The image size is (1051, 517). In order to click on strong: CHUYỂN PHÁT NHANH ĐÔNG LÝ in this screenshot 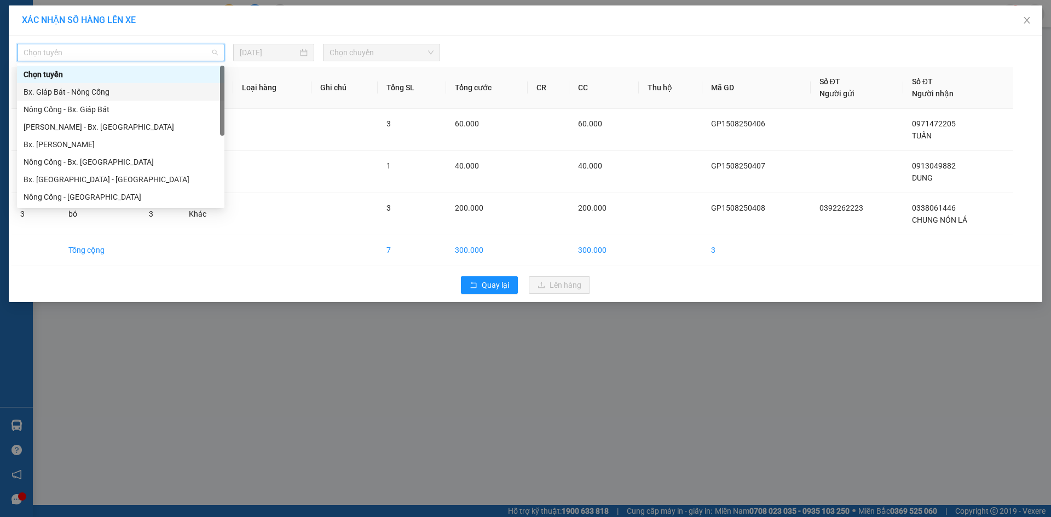, I will do `click(75, 26)`.